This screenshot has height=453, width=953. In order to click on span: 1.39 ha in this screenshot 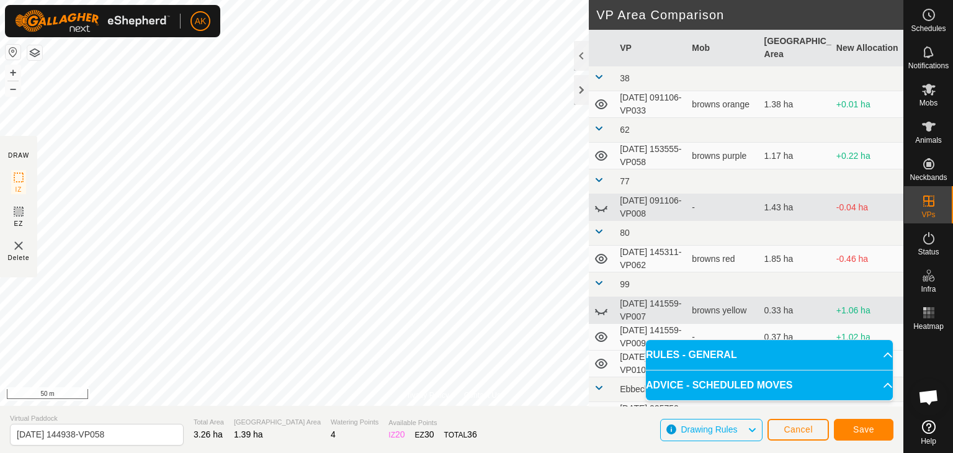, I will do `click(248, 434)`.